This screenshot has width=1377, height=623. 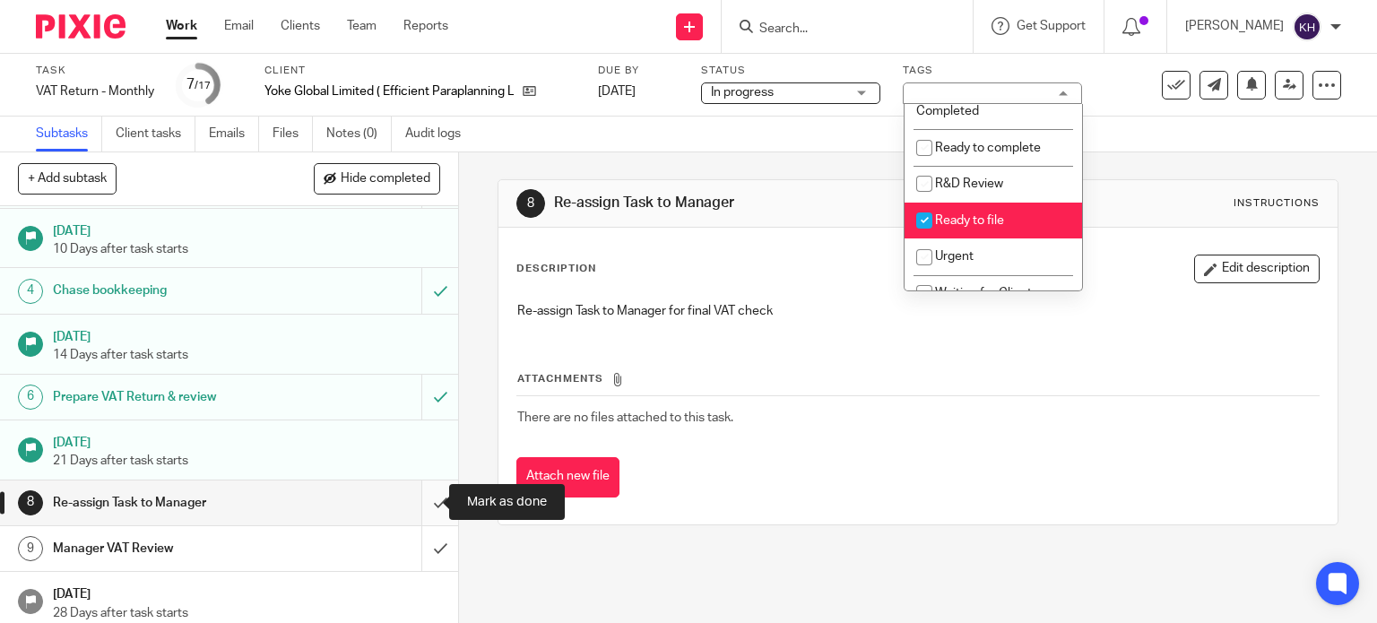 What do you see at coordinates (359, 134) in the screenshot?
I see `a: Notes (0)` at bounding box center [359, 134].